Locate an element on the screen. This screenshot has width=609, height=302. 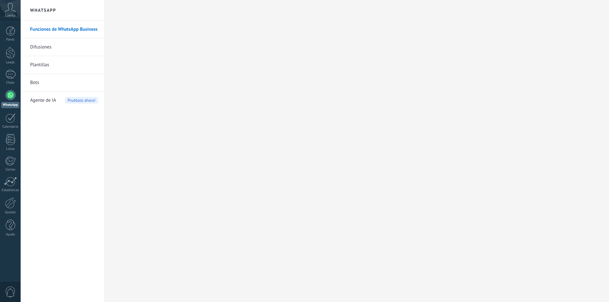
div: Ajustes is located at coordinates (10, 213).